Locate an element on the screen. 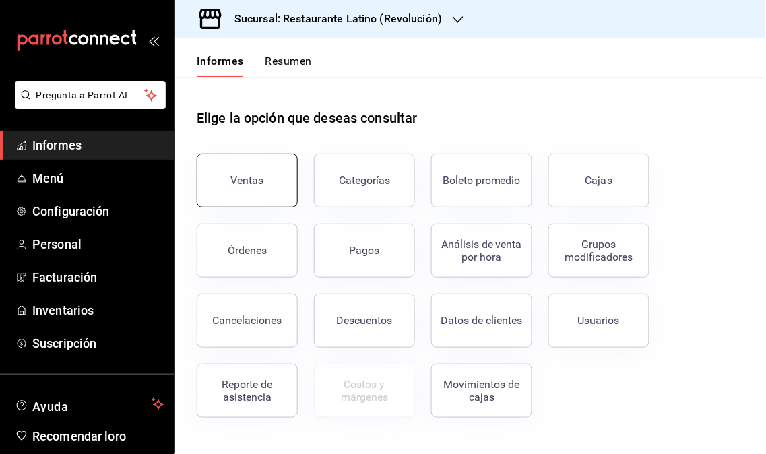  font: Reporte de asistencia is located at coordinates (247, 391).